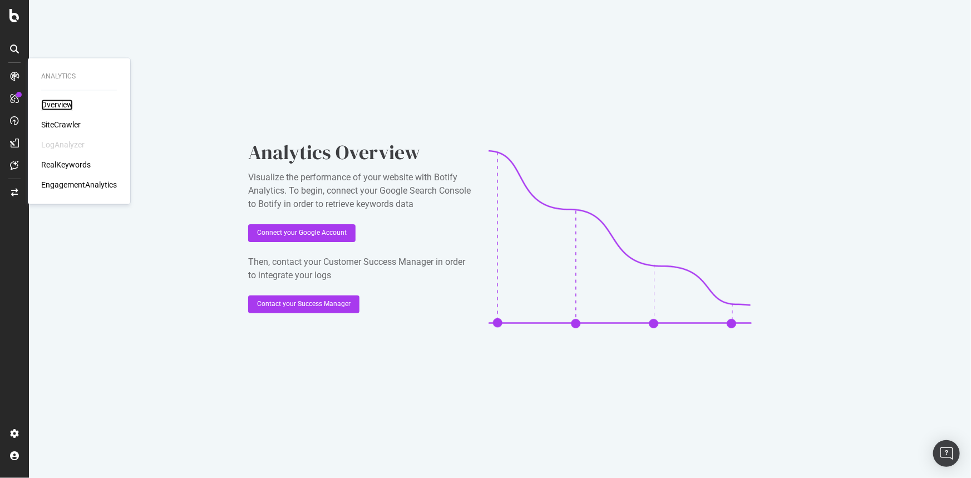 Image resolution: width=971 pixels, height=478 pixels. I want to click on button: Contact your Success Manager, so click(304, 304).